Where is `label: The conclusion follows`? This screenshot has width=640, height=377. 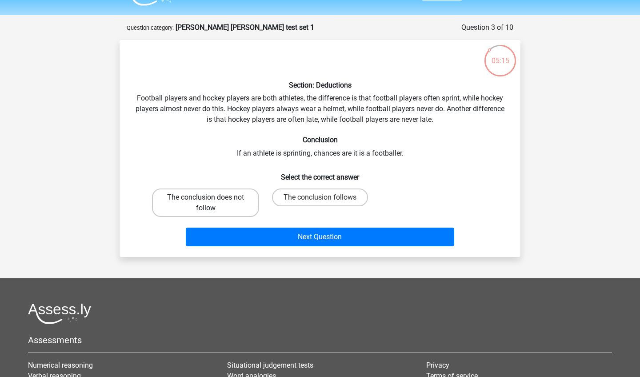
label: The conclusion follows is located at coordinates (320, 197).